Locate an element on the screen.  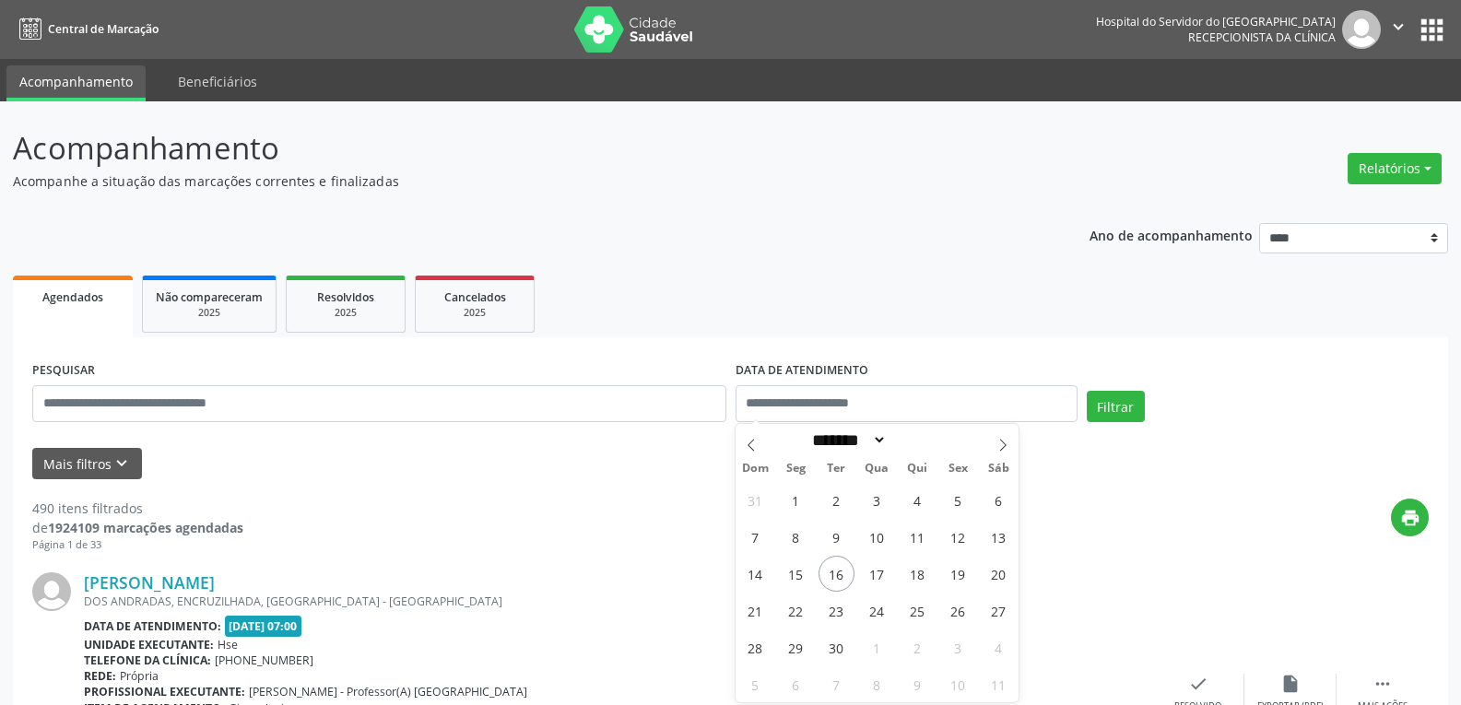
span: Setembro 9, 2025 is located at coordinates (836, 536).